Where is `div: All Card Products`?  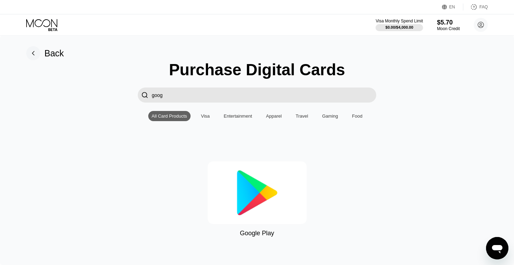
div: All Card Products is located at coordinates (169, 116).